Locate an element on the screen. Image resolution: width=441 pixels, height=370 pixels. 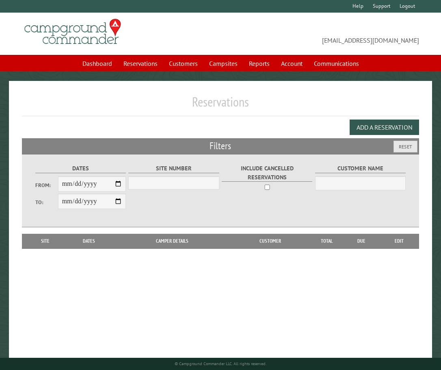
th: Camper Details is located at coordinates (172, 241).